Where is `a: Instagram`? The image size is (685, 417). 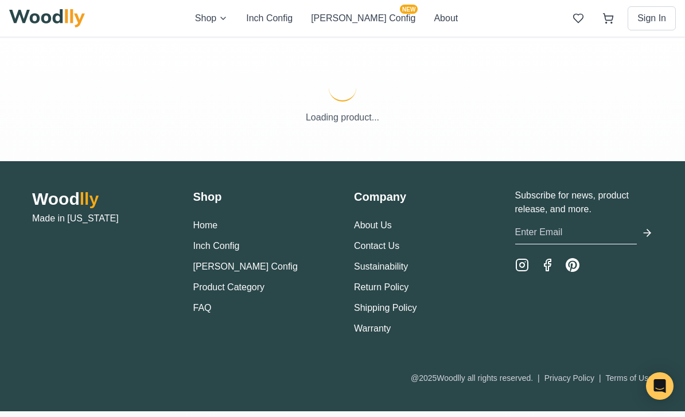 a: Instagram is located at coordinates (522, 265).